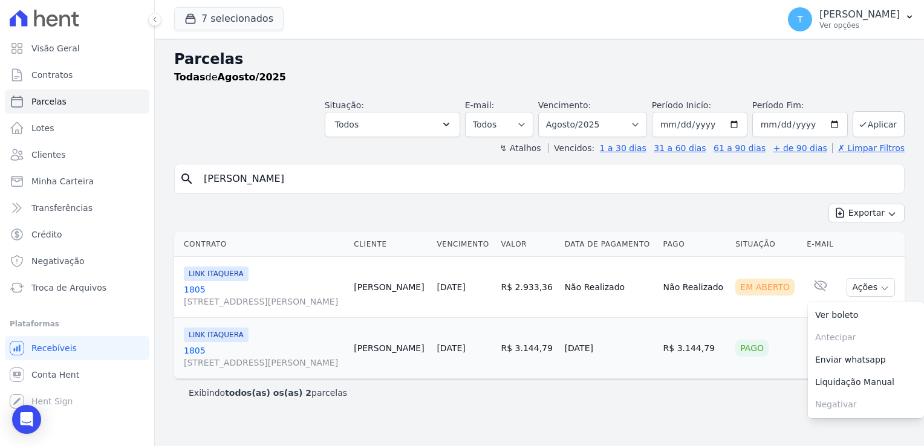 Image resolution: width=924 pixels, height=446 pixels. What do you see at coordinates (860, 25) in the screenshot?
I see `p: Ver opções` at bounding box center [860, 25].